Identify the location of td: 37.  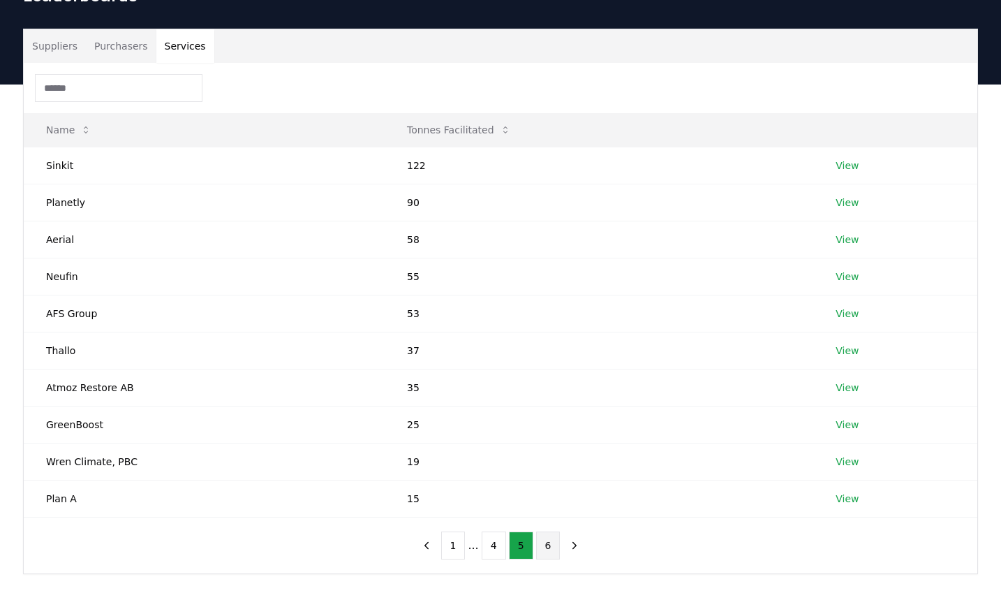
(599, 350).